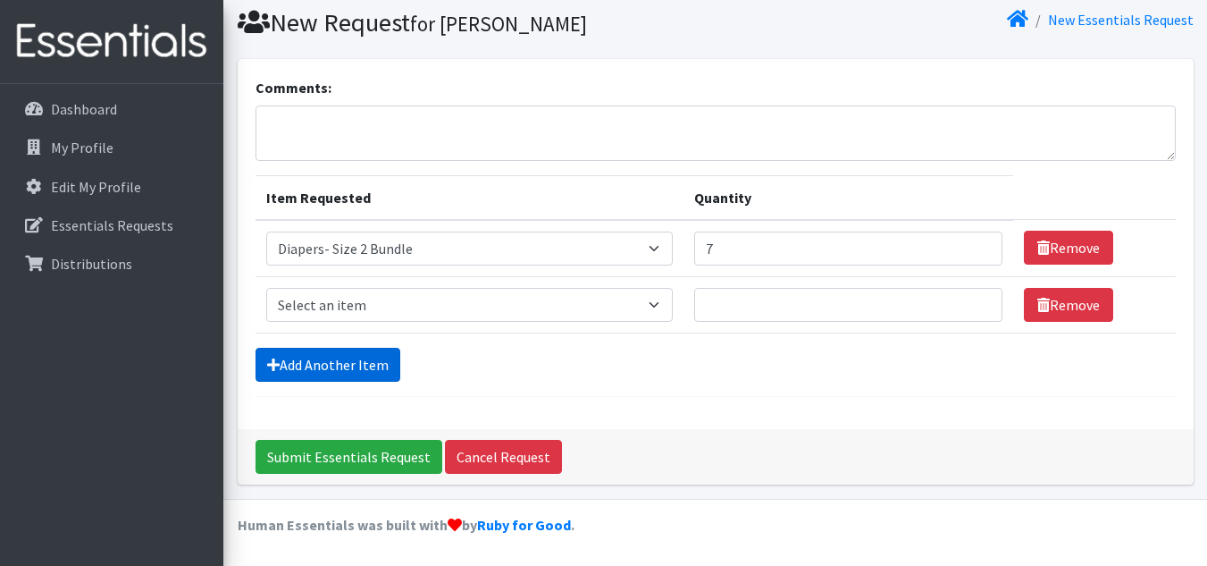 The image size is (1207, 566). What do you see at coordinates (112, 109) in the screenshot?
I see `a: Dashboard` at bounding box center [112, 109].